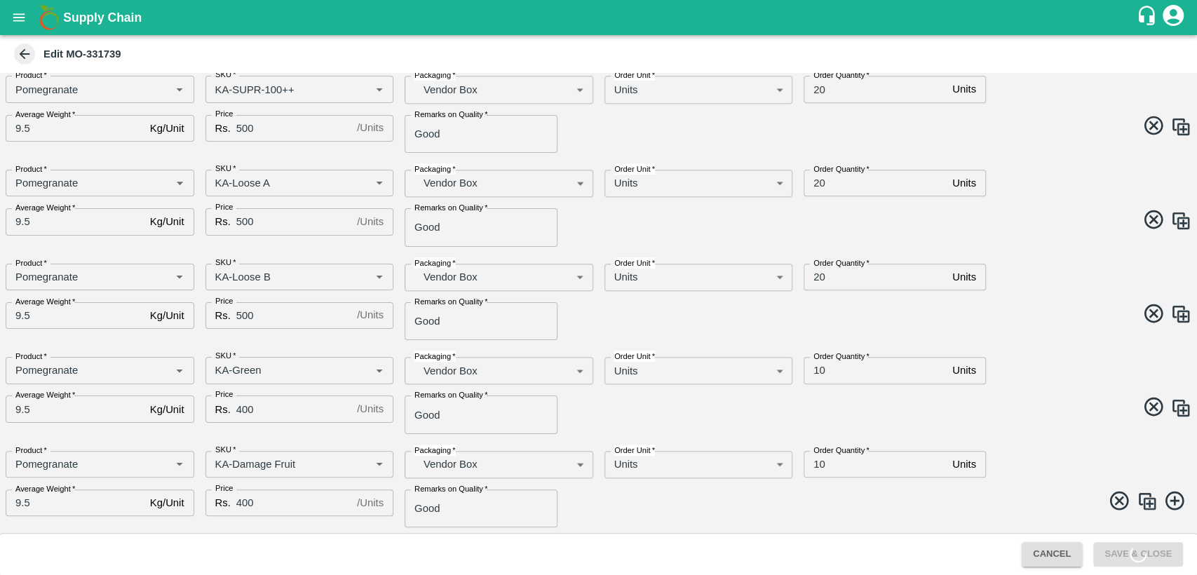 This screenshot has height=575, width=1197. I want to click on div: customer-support, so click(1148, 18).